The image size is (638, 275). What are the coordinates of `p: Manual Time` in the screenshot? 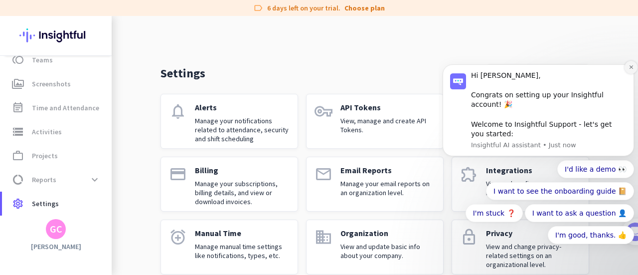 It's located at (242, 233).